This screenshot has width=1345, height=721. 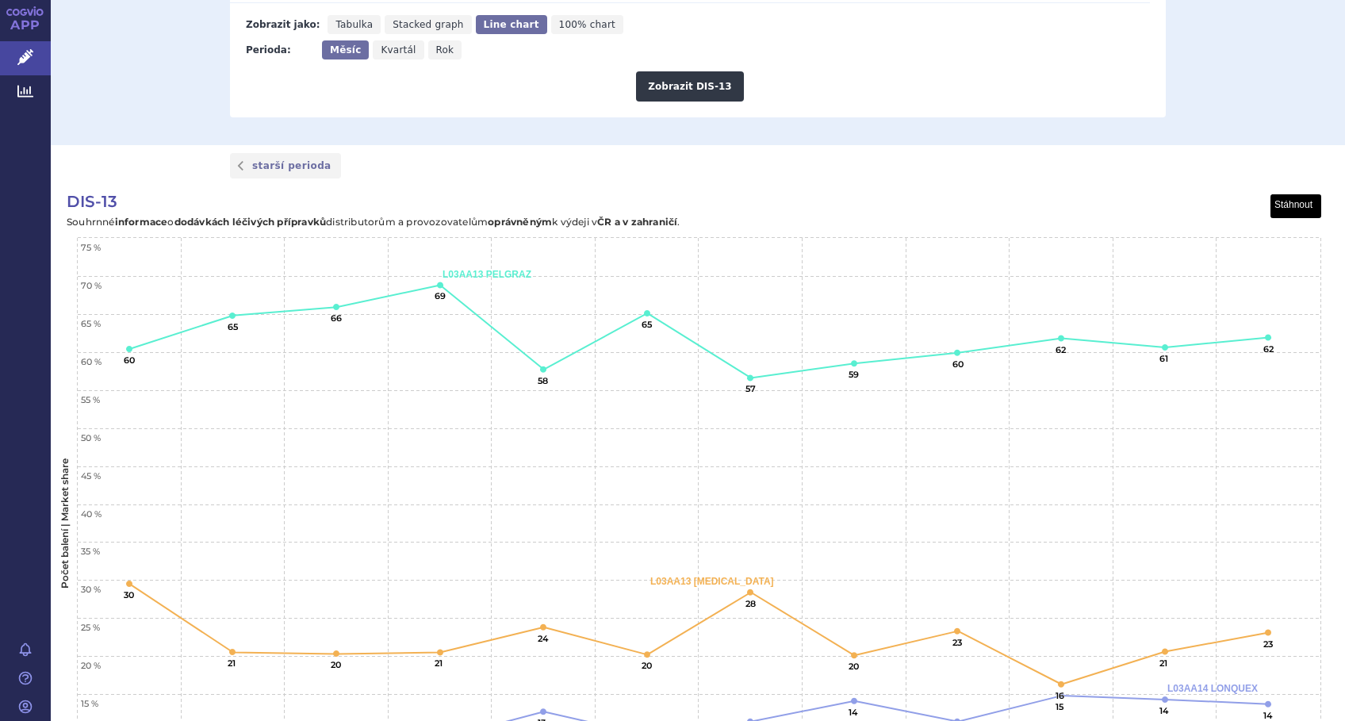 I want to click on tspan: dodávkách léčivých přípravků, so click(x=251, y=221).